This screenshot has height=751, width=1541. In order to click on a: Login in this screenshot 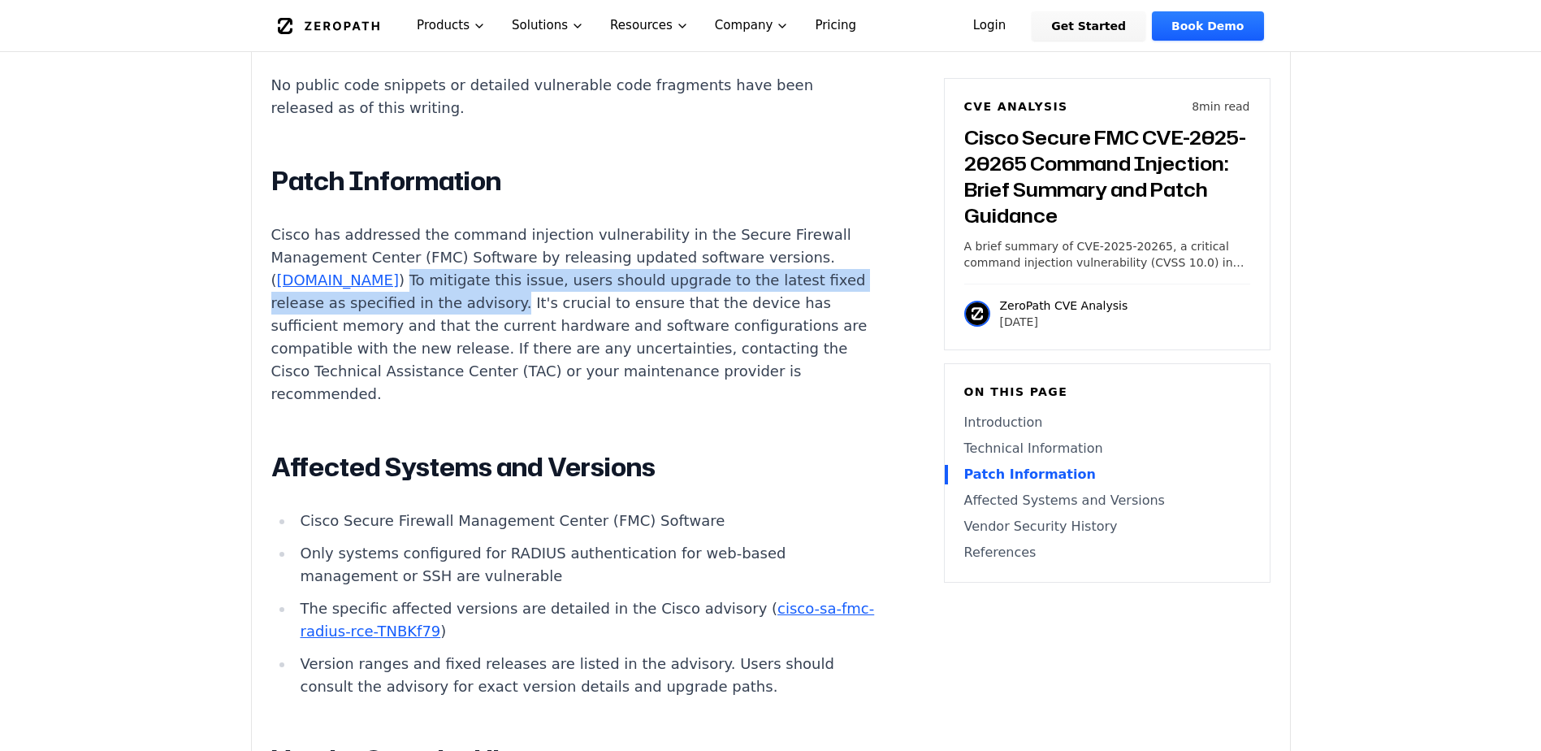, I will do `click(989, 26)`.